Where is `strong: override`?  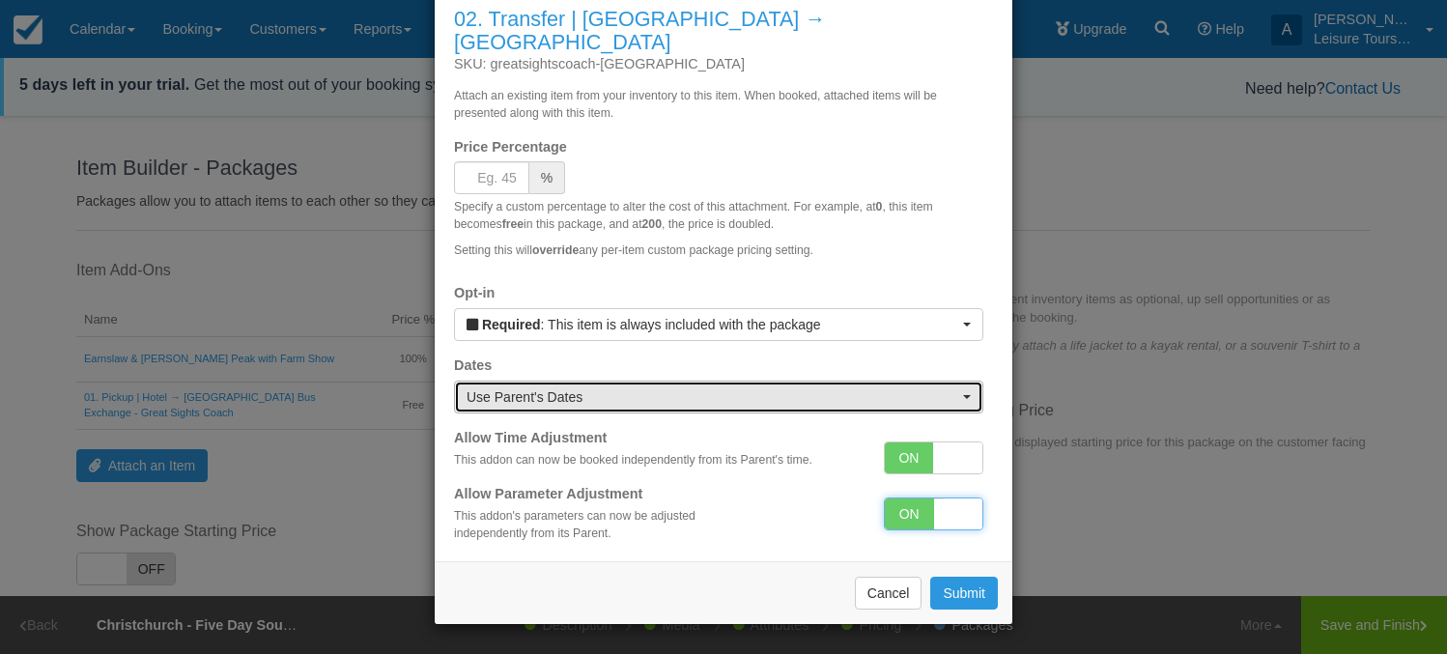
strong: override is located at coordinates (555, 250).